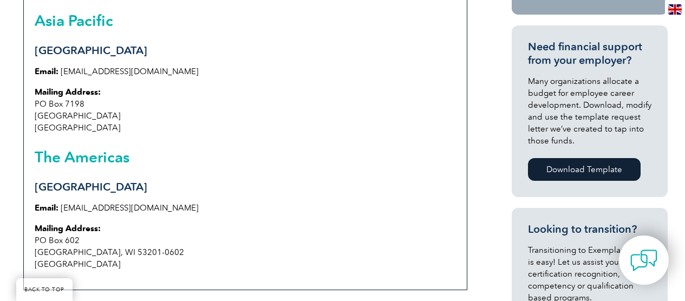 The height and width of the screenshot is (301, 685). Describe the element at coordinates (245, 21) in the screenshot. I see `h2: Asia Pacific` at that location.